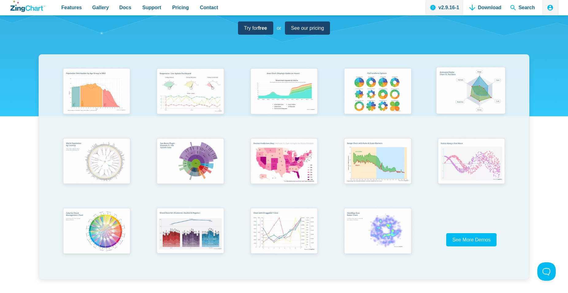 The image size is (568, 293). What do you see at coordinates (28, 6) in the screenshot?
I see `a: ZingChart Logo. Click to return to the homepage` at bounding box center [28, 6].